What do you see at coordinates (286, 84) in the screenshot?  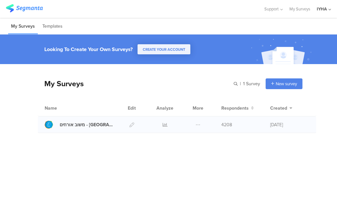 I see `span: New survey` at bounding box center [286, 84].